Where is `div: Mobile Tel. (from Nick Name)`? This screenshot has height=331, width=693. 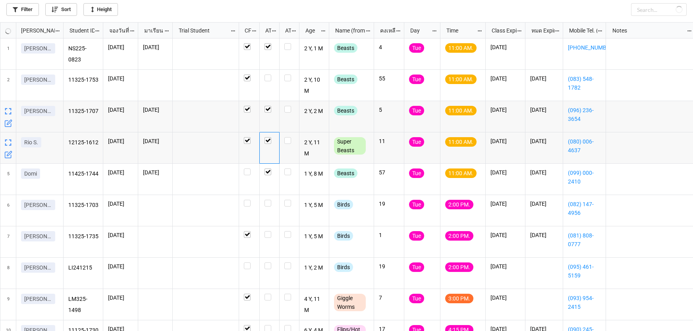
div: Mobile Tel. (from Nick Name) is located at coordinates (580, 31).